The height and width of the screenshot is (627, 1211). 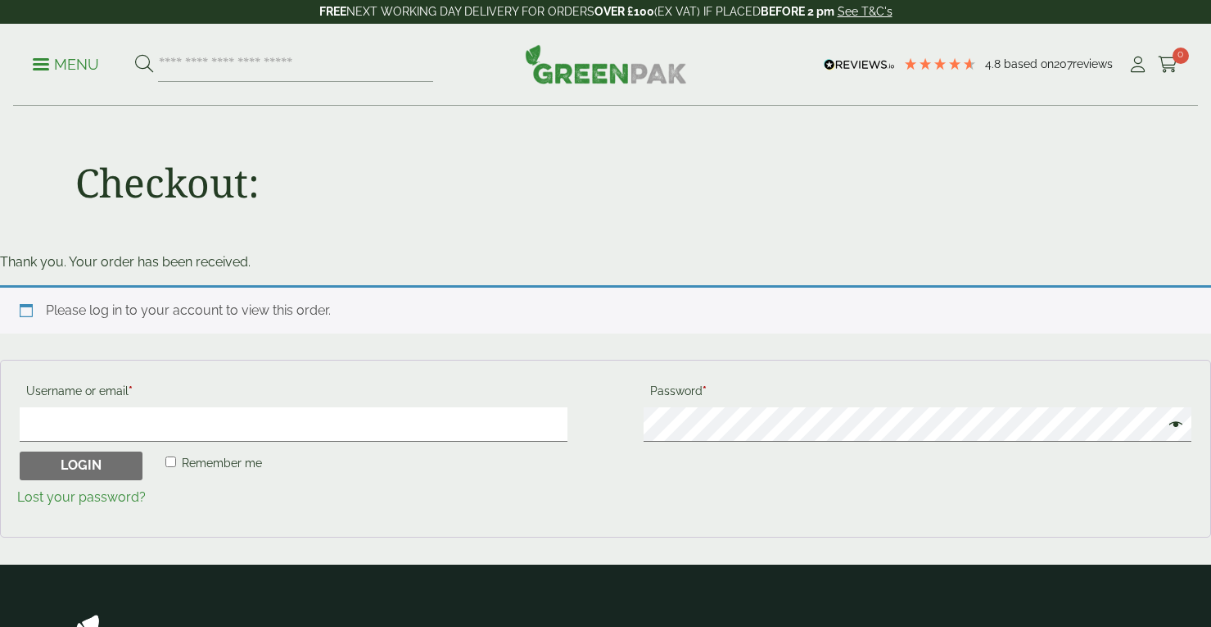 I want to click on span: Based on, so click(x=1029, y=64).